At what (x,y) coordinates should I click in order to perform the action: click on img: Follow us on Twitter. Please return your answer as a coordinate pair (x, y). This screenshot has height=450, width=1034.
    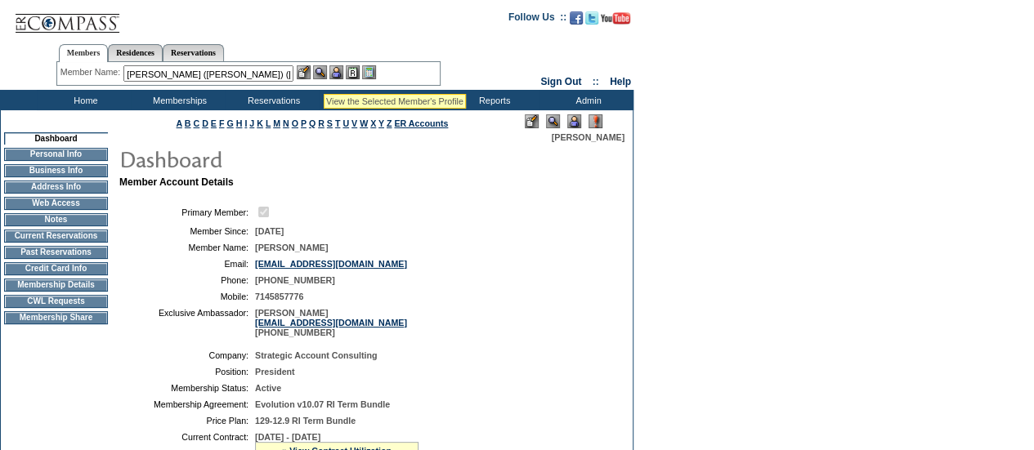
    Looking at the image, I should click on (592, 18).